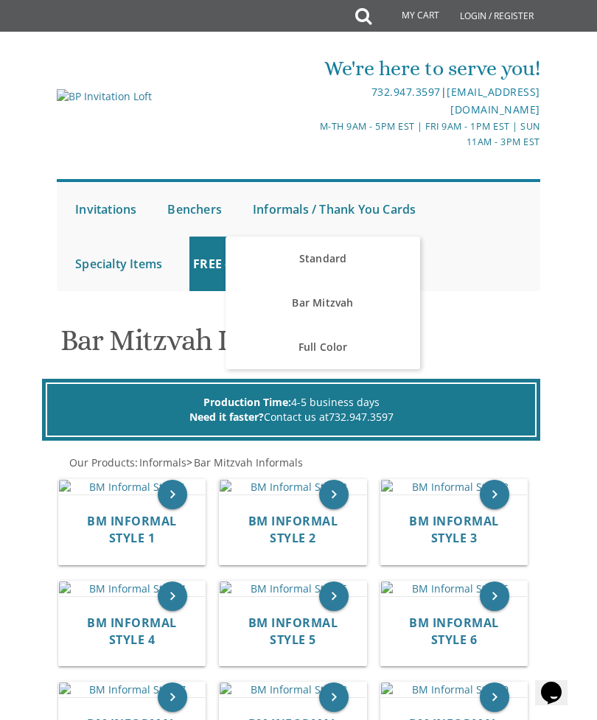 The height and width of the screenshot is (720, 597). Describe the element at coordinates (293, 487) in the screenshot. I see `img: BM Informal Style 2` at that location.